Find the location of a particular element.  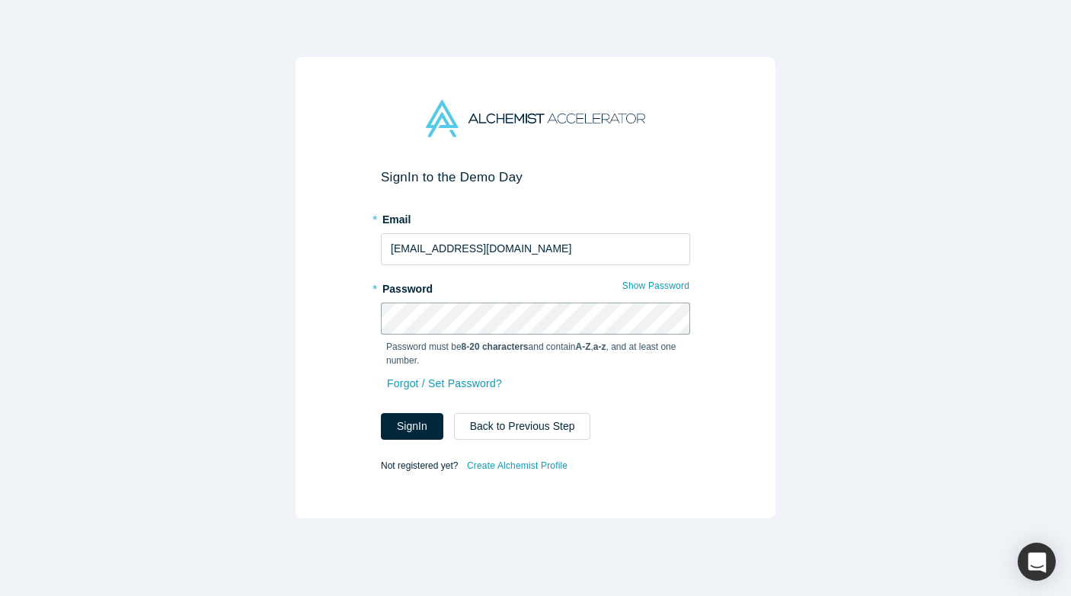

span: Not registered yet? is located at coordinates (419, 465).